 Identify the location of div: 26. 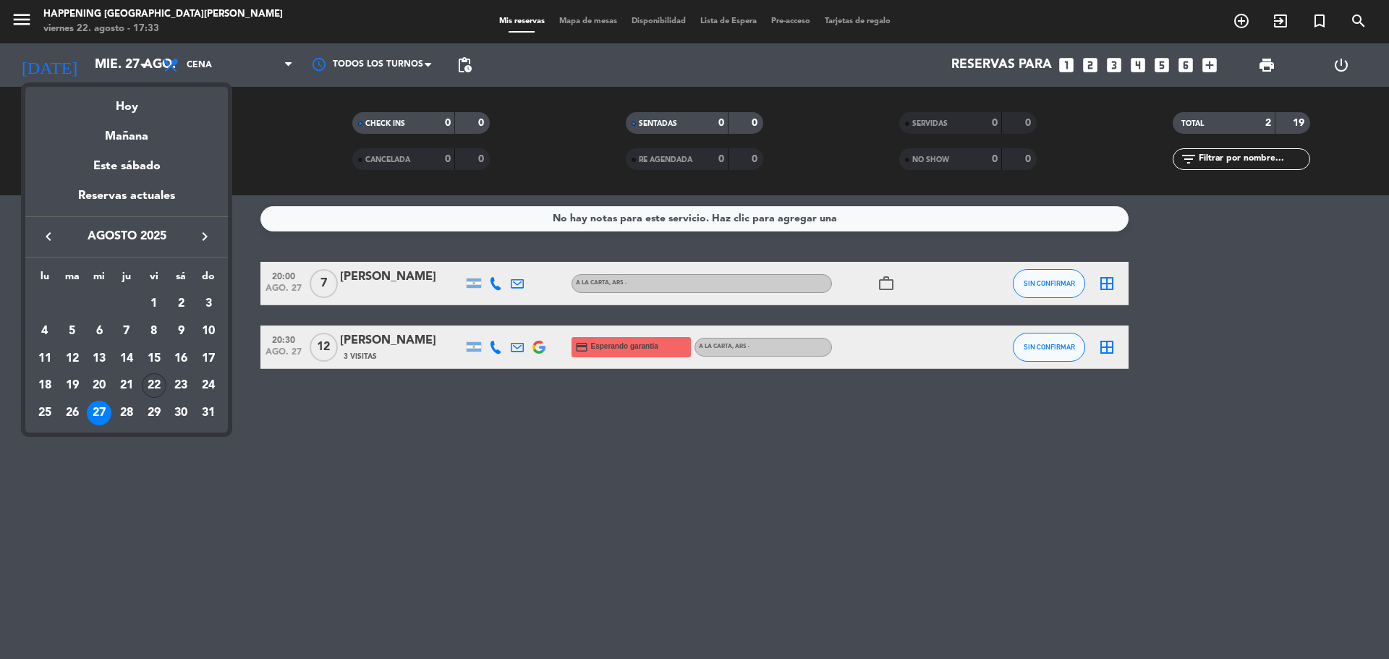
(72, 413).